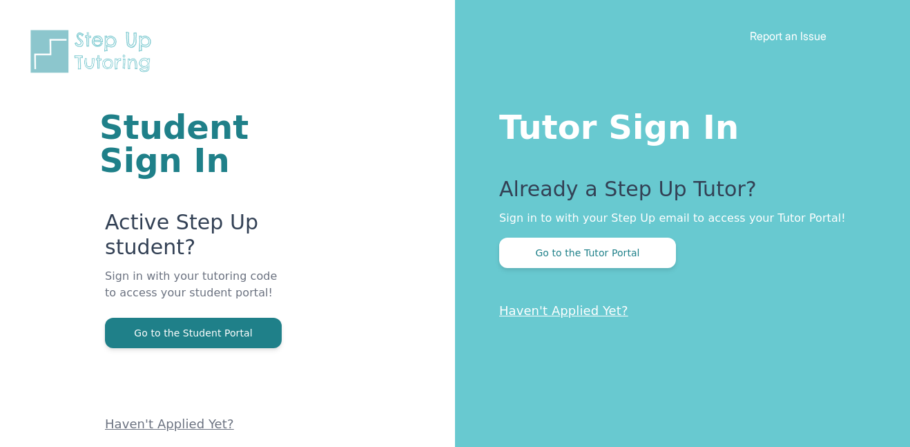 The height and width of the screenshot is (447, 910). What do you see at coordinates (676, 193) in the screenshot?
I see `p: Already a Step Up Tutor?` at bounding box center [676, 193].